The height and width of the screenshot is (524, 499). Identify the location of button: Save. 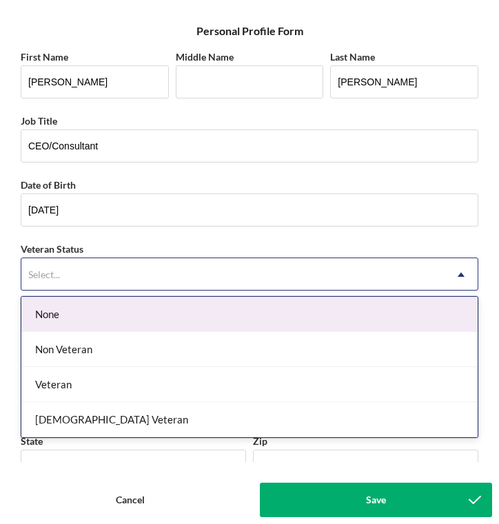
(376, 500).